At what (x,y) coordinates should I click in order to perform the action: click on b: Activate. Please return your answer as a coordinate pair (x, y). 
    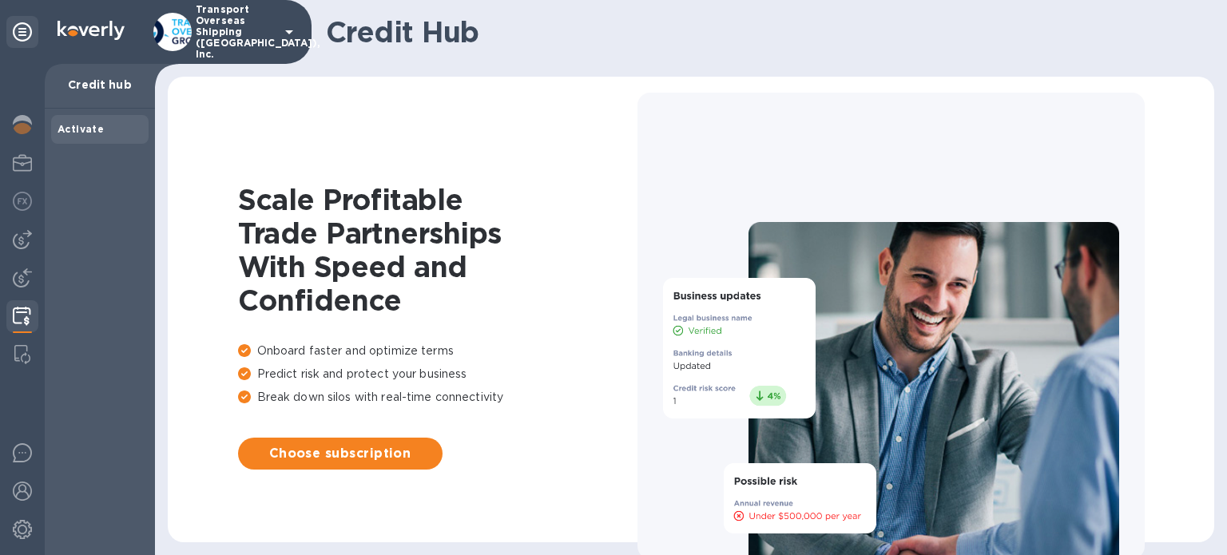
    Looking at the image, I should click on (81, 129).